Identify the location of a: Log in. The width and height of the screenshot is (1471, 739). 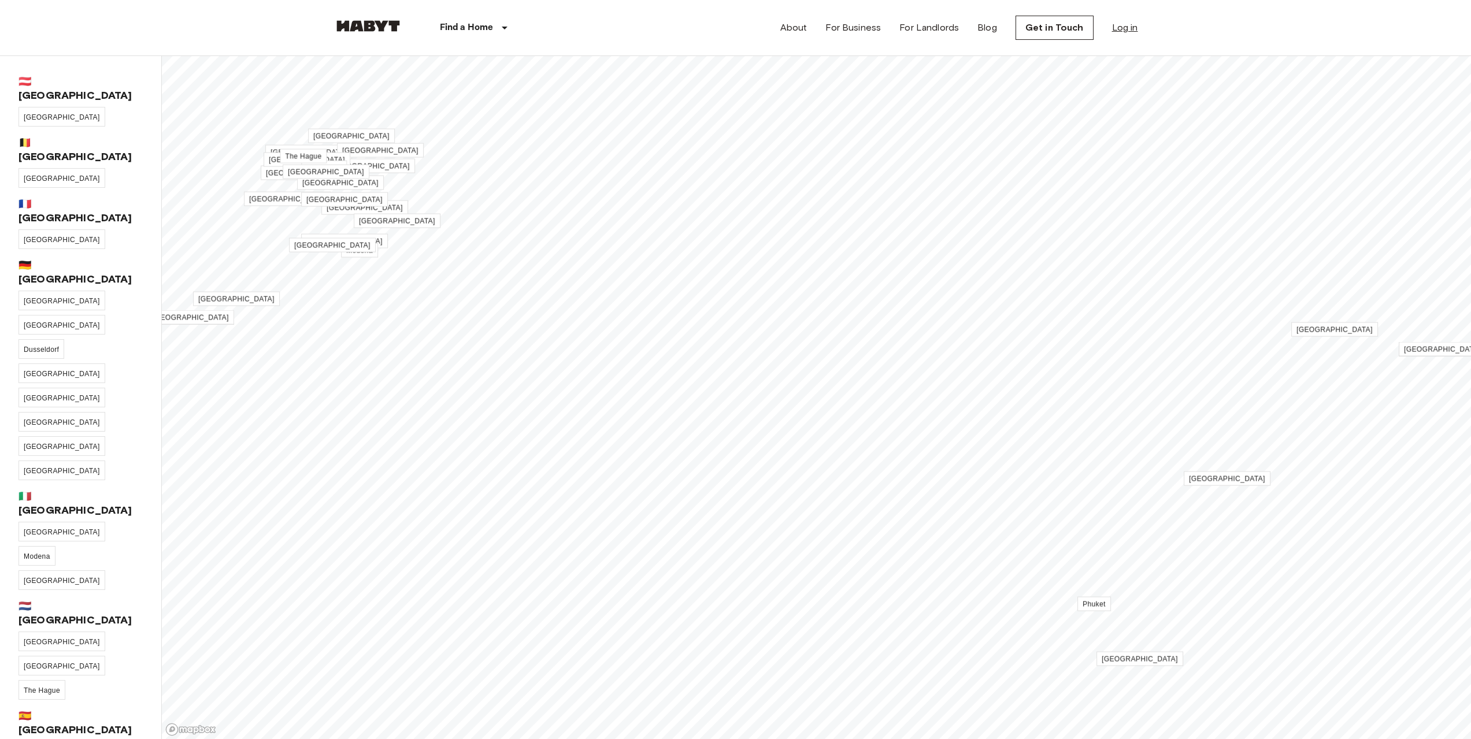
(1124, 28).